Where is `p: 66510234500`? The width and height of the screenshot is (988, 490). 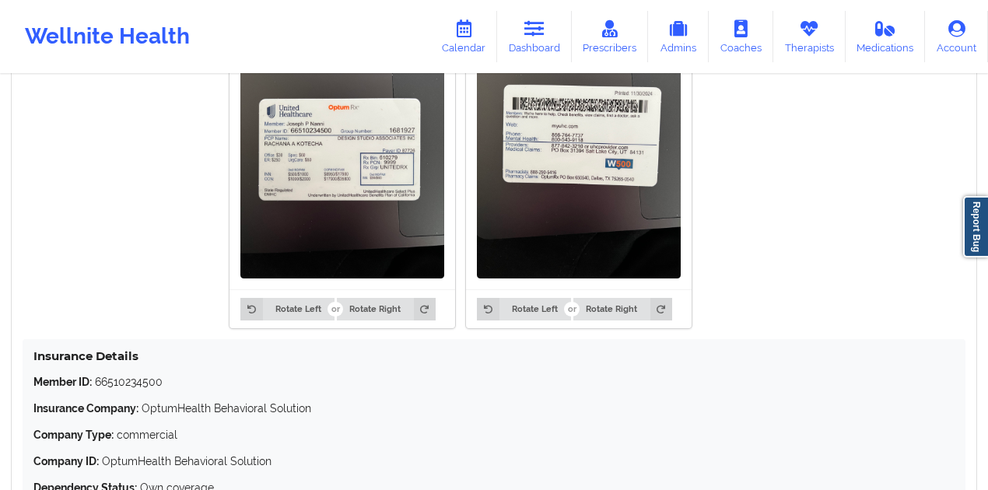
p: 66510234500 is located at coordinates (494, 382).